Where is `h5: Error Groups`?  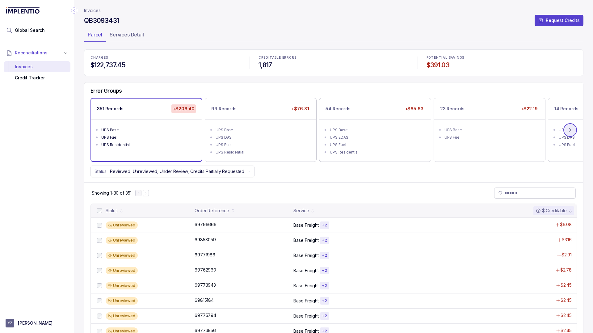
h5: Error Groups is located at coordinates (106, 91).